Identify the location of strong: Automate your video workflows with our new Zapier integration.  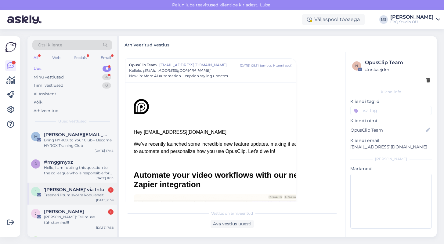
(219, 179).